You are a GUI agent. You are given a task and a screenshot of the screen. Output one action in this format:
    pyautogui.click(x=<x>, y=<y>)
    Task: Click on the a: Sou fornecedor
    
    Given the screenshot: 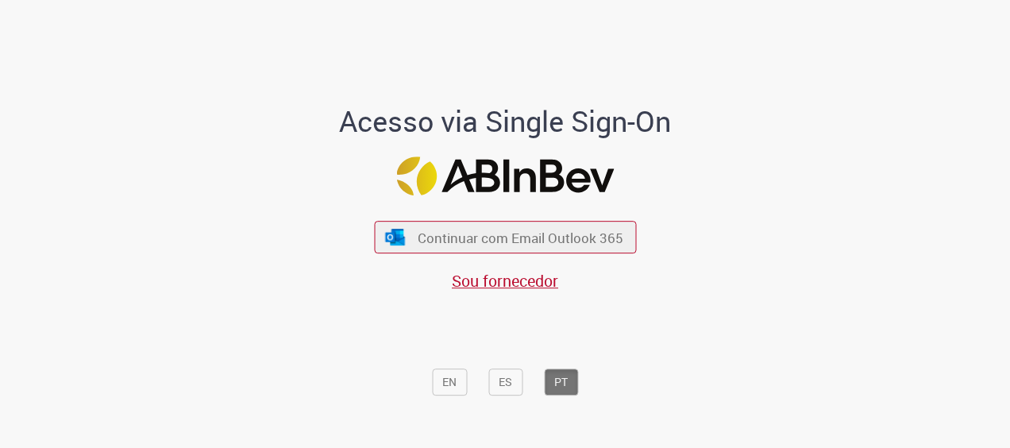 What is the action you would take?
    pyautogui.click(x=505, y=281)
    